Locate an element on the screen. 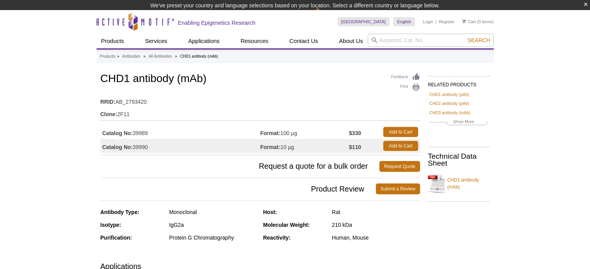  strong: Reactivity: is located at coordinates (276, 238).